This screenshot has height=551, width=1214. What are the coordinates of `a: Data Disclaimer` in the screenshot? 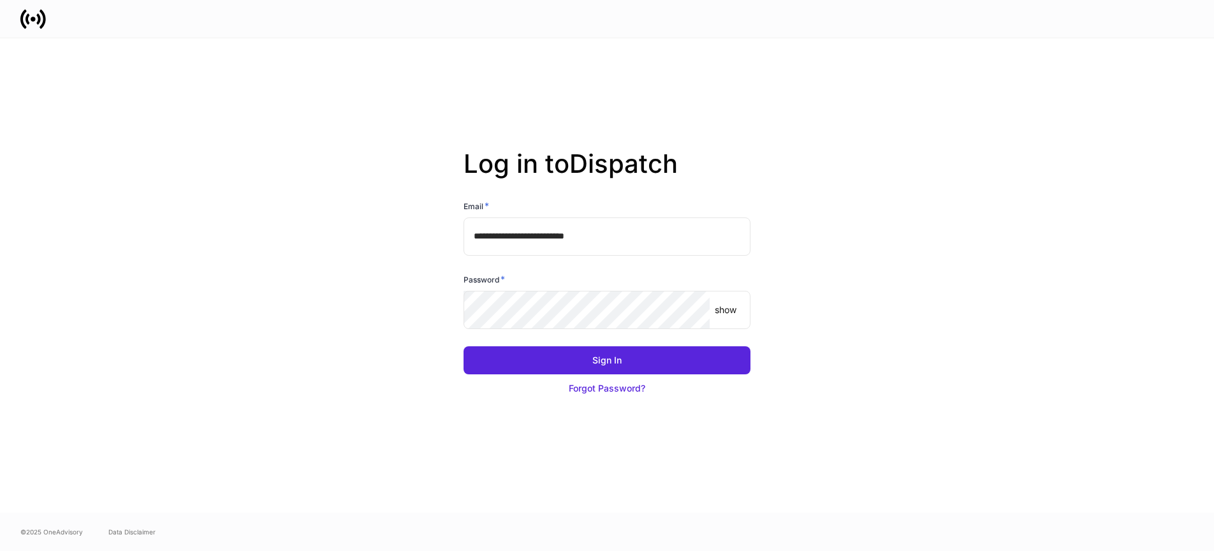 It's located at (132, 532).